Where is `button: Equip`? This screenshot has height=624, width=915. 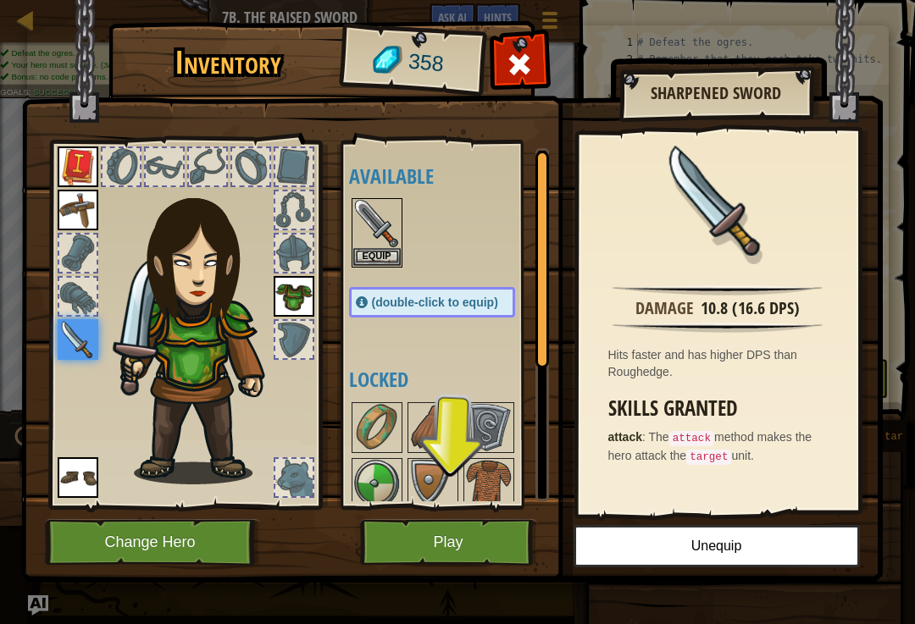
button: Equip is located at coordinates (377, 257).